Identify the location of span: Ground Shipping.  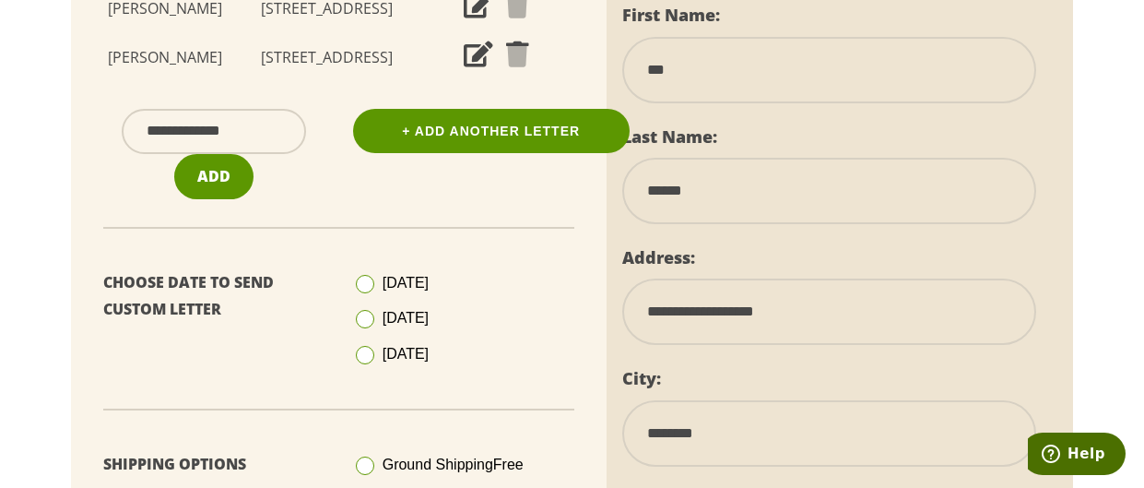
(453, 464).